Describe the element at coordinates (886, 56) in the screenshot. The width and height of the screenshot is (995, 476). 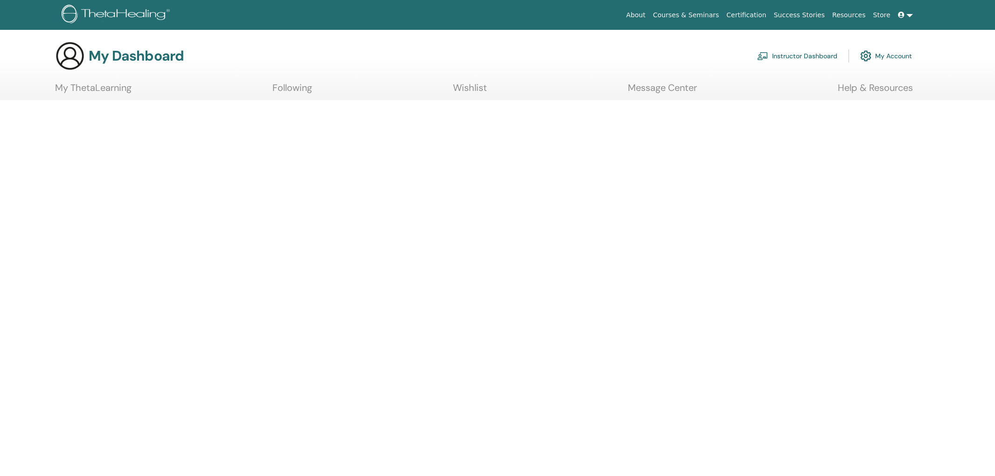
I see `a: My Account` at that location.